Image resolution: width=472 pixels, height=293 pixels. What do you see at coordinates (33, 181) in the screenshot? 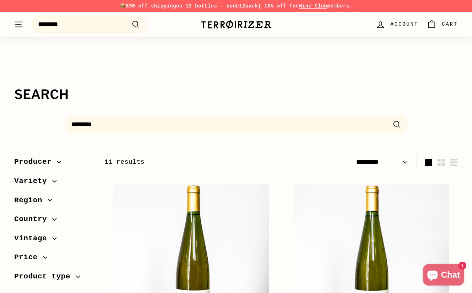
I see `span: Variety` at bounding box center [33, 181].